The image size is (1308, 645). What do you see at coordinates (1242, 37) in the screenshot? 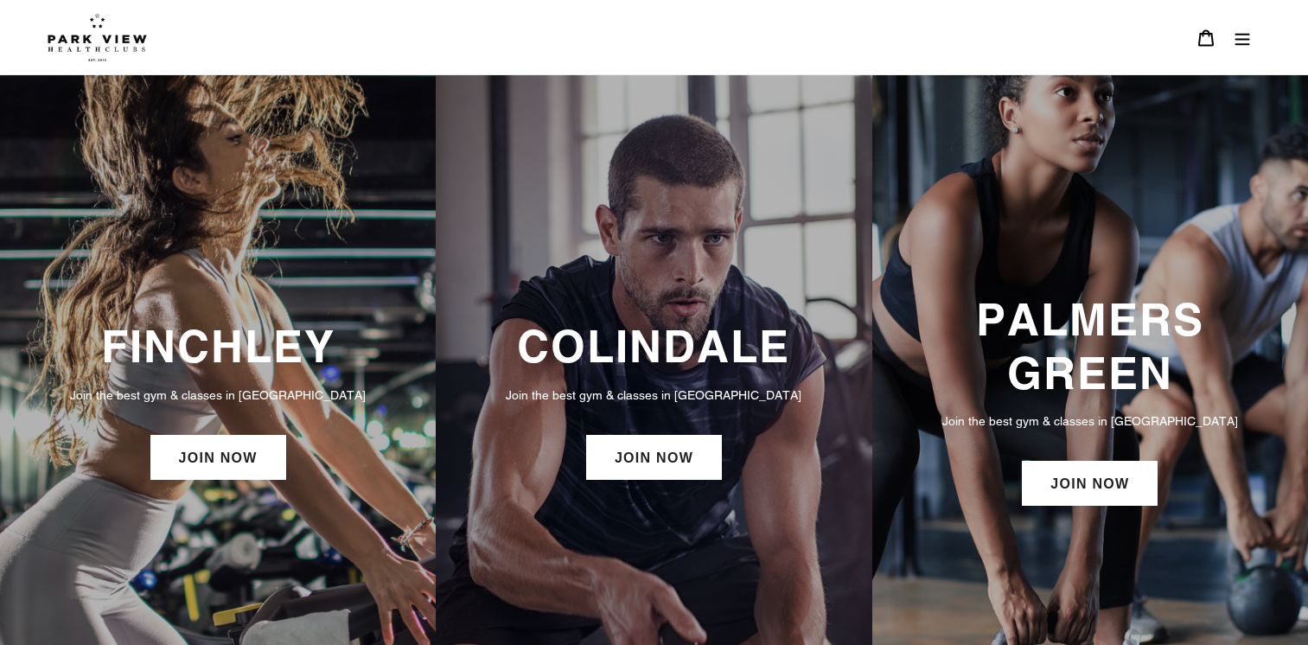
I see `button: Menu` at bounding box center [1242, 37].